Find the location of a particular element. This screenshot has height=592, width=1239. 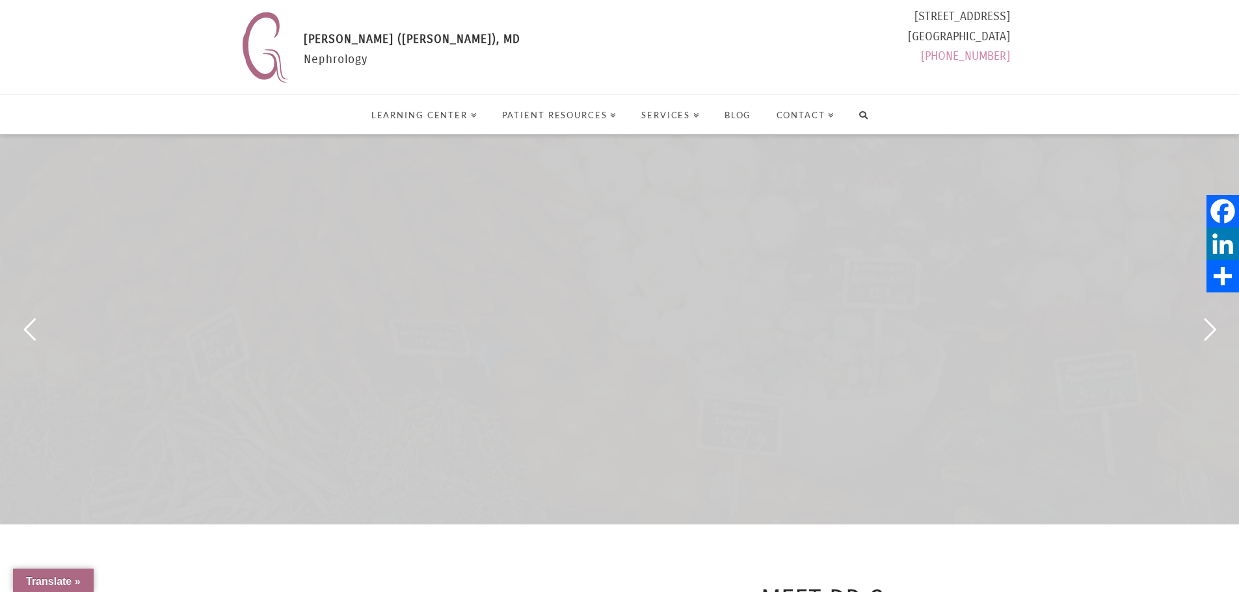

span: Blog is located at coordinates (738, 115).